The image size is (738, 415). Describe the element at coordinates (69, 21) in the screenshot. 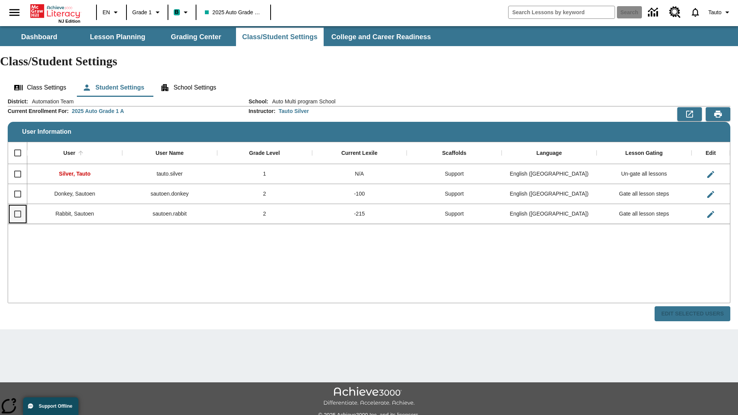

I see `span: NJ Edition` at that location.